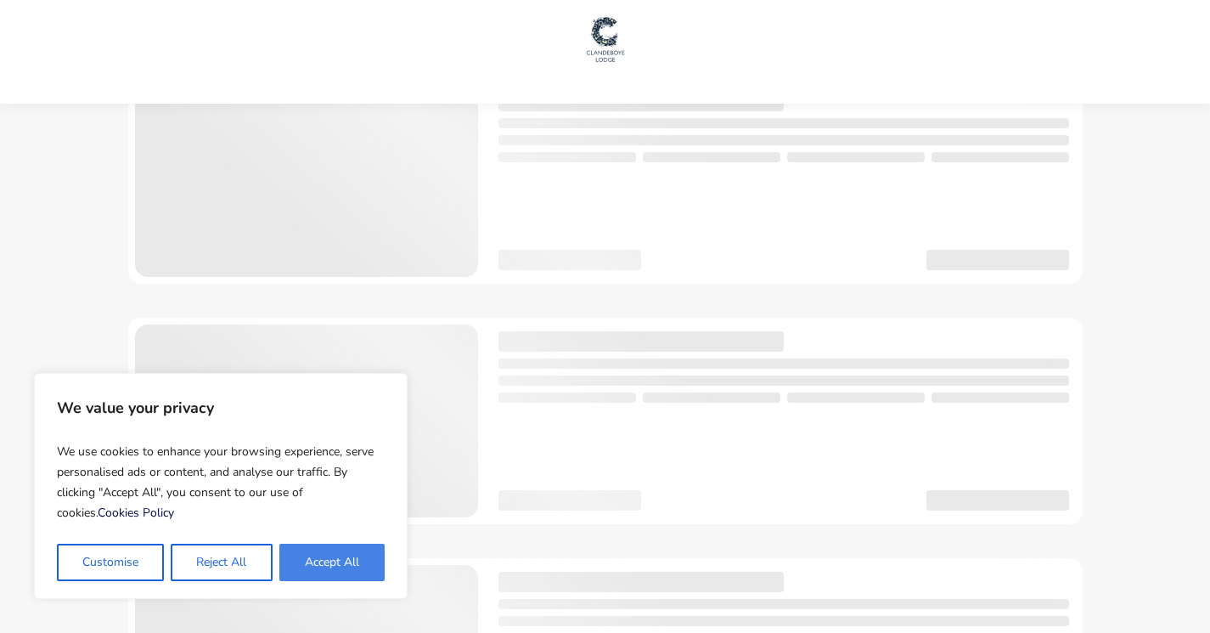 The image size is (1210, 633). What do you see at coordinates (221, 486) in the screenshot?
I see `div: We value your privacy` at bounding box center [221, 486].